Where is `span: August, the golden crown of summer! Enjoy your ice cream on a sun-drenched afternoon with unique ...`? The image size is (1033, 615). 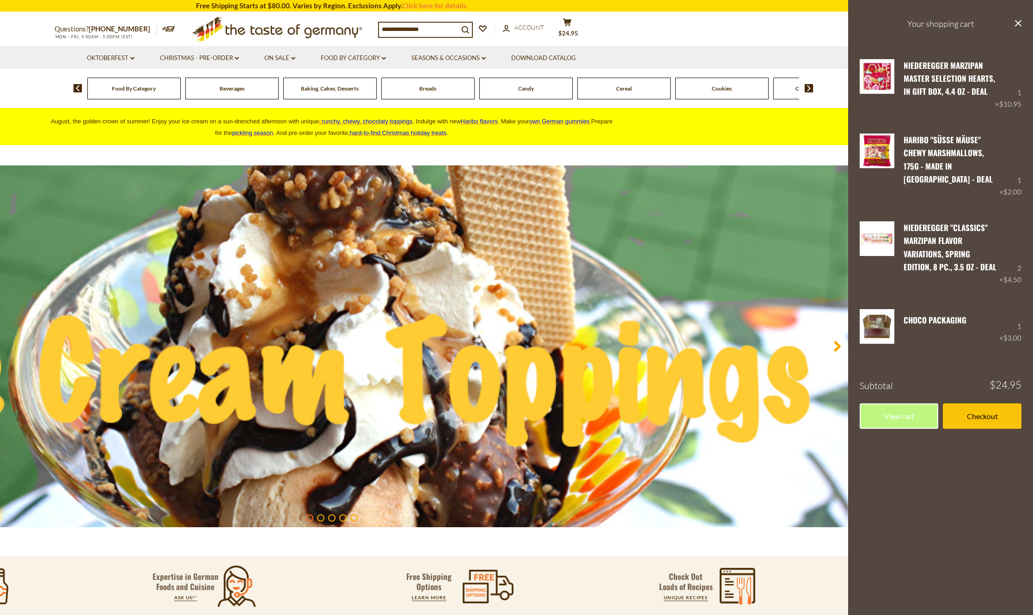
span: August, the golden crown of summer! Enjoy your ice cream on a sun-drenched afternoon with unique ... is located at coordinates (332, 127).